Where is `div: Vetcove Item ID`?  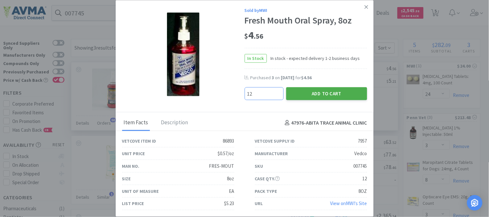 div: Vetcove Item ID is located at coordinates (139, 141).